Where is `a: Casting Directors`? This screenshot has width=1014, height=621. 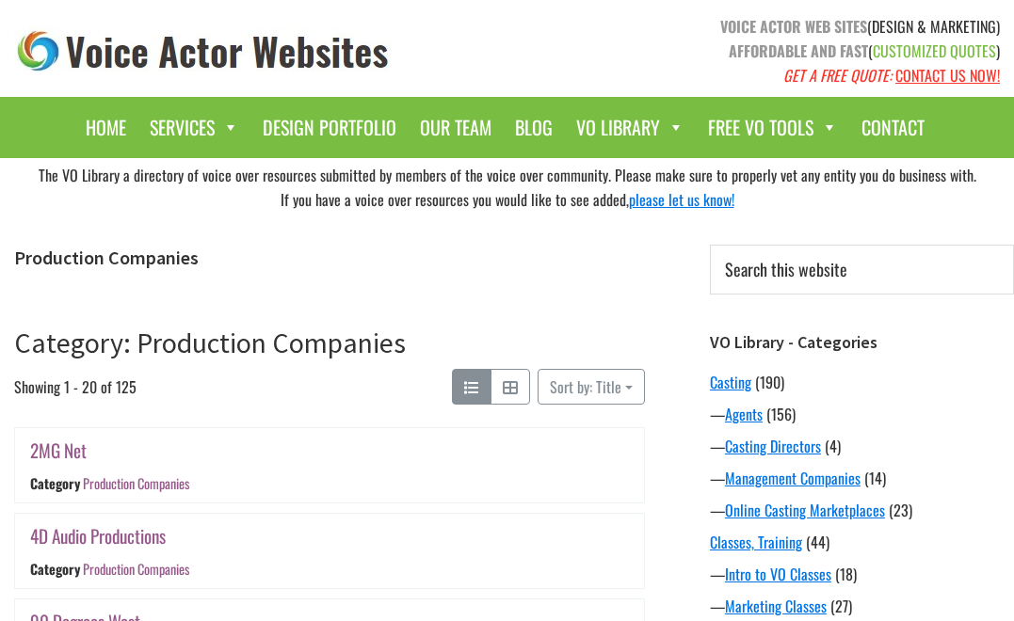 a: Casting Directors is located at coordinates (773, 446).